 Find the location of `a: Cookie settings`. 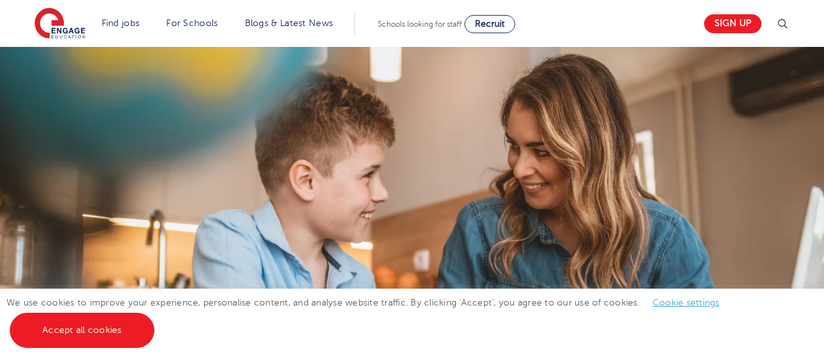

a: Cookie settings is located at coordinates (686, 302).